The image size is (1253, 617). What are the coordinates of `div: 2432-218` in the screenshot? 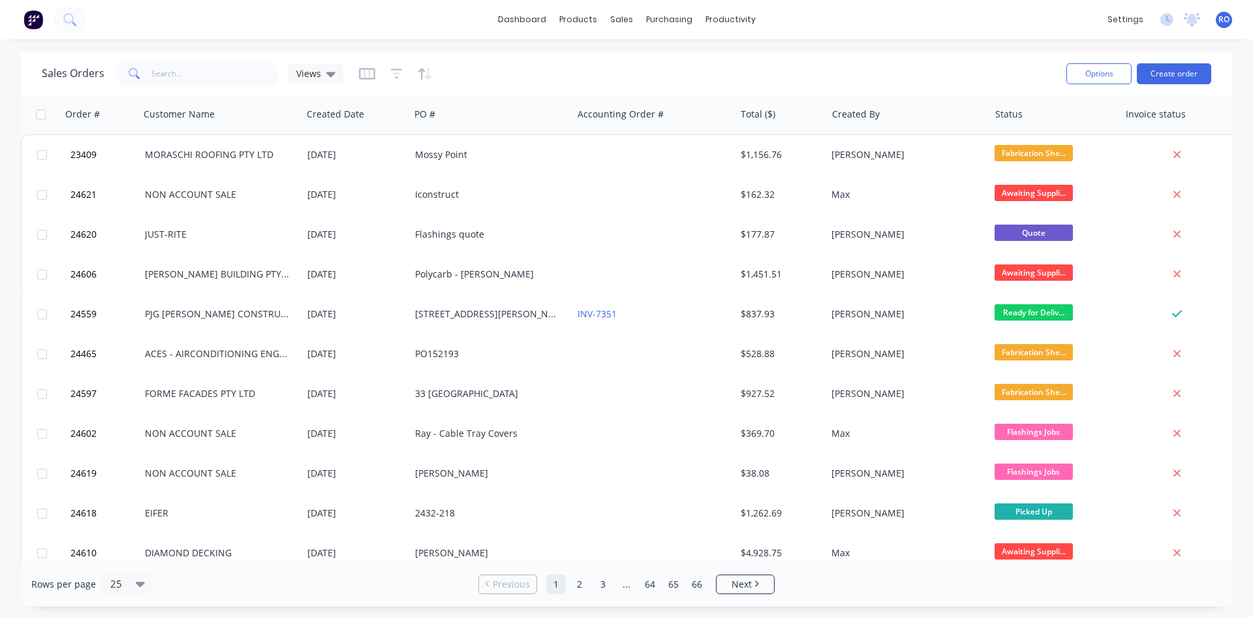 It's located at (487, 513).